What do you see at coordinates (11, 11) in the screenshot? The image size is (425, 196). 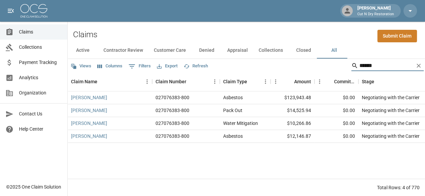 I see `button: open drawer` at bounding box center [11, 11].